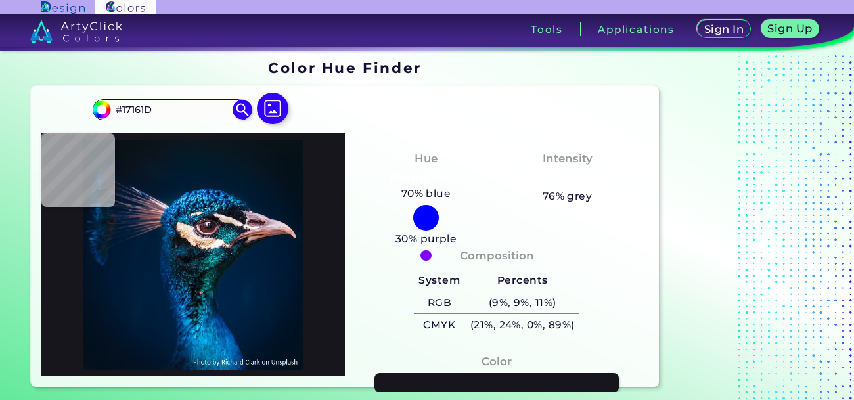  What do you see at coordinates (522, 324) in the screenshot?
I see `h5: (21%, 24%, 0%, 89%)` at bounding box center [522, 324].